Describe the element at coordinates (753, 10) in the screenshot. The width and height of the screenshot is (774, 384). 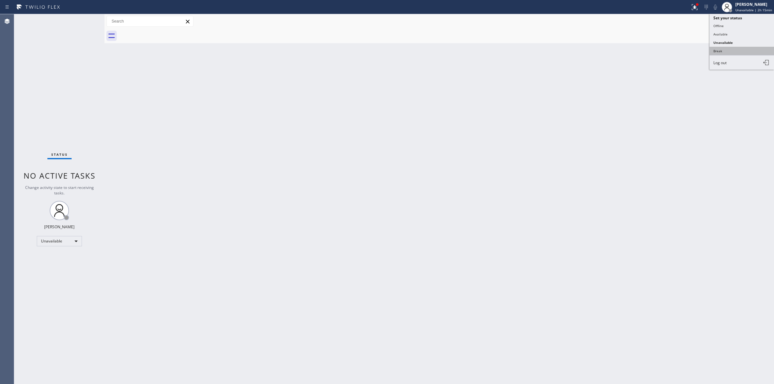
I see `span: Unavailable | 2h 15min` at that location.